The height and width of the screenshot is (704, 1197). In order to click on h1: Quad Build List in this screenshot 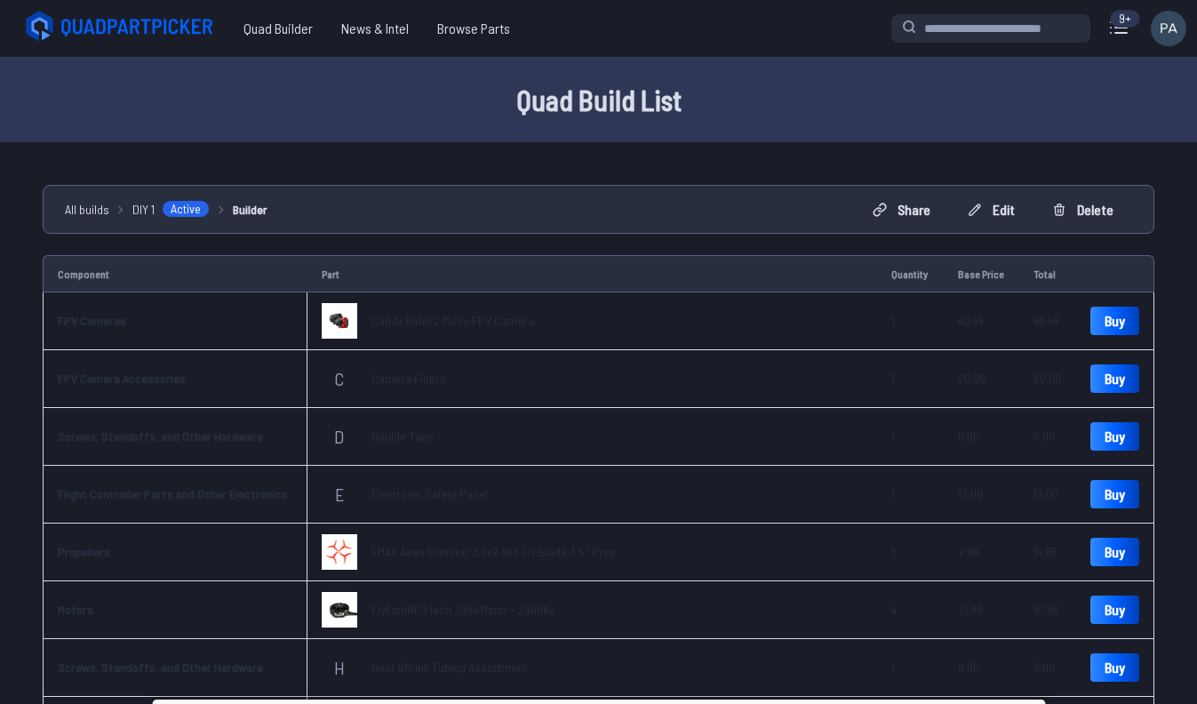, I will do `click(599, 100)`.